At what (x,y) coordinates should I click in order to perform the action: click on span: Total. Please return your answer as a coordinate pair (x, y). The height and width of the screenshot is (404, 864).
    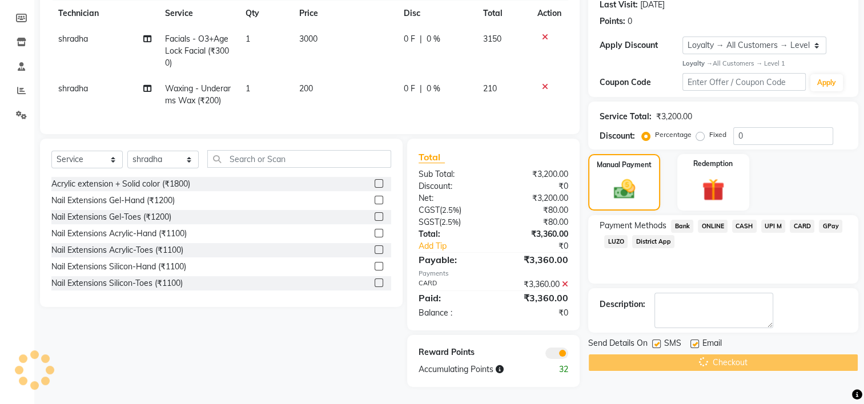
    Looking at the image, I should click on (432, 157).